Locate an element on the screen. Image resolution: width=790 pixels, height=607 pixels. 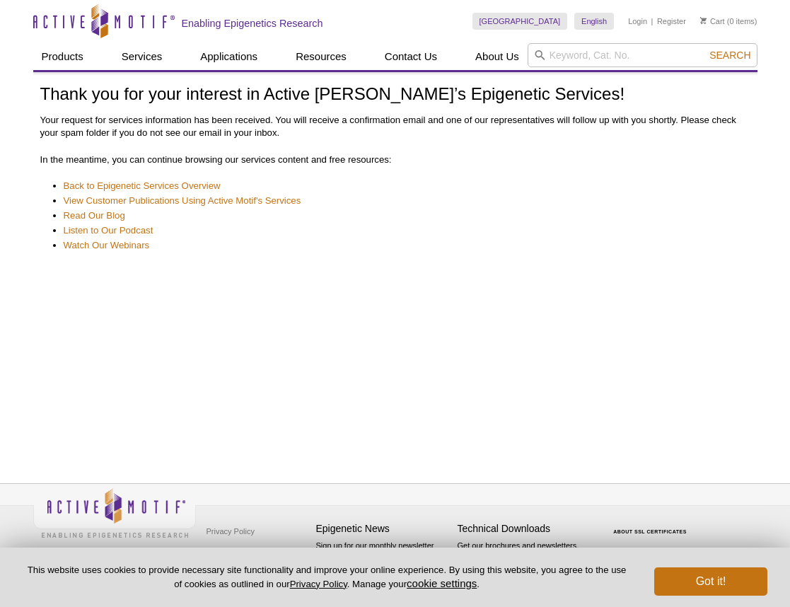
a: Products is located at coordinates (62, 57).